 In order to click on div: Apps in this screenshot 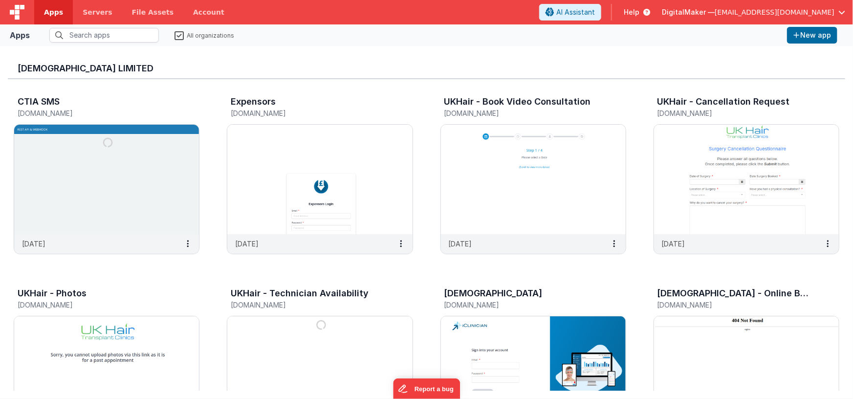, I will do `click(20, 35)`.